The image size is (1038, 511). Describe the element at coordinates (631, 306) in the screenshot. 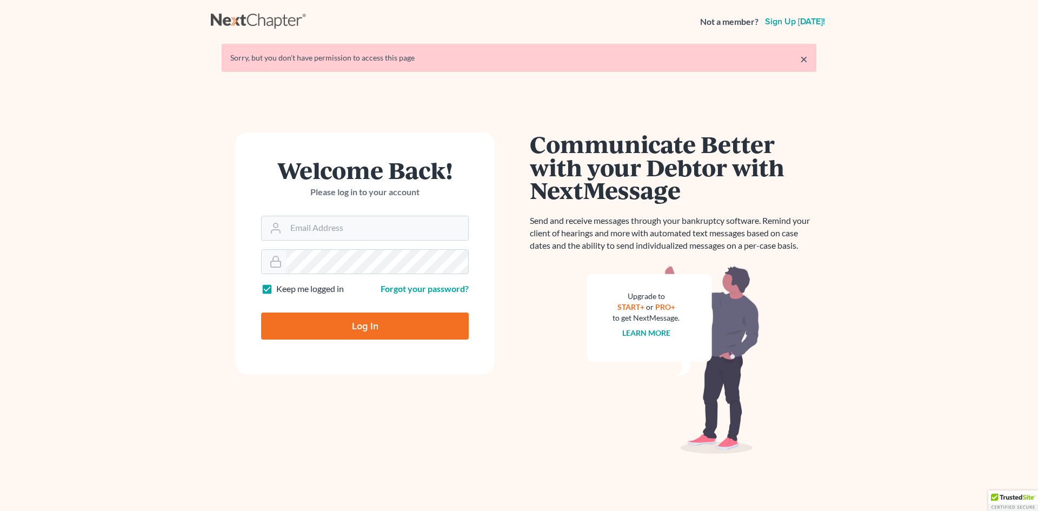

I see `a: START+` at that location.